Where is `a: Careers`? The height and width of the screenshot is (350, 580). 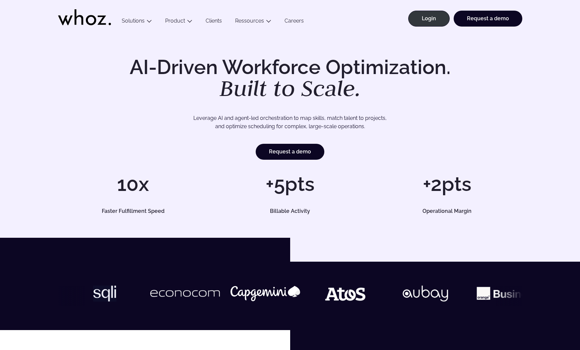 a: Careers is located at coordinates (294, 22).